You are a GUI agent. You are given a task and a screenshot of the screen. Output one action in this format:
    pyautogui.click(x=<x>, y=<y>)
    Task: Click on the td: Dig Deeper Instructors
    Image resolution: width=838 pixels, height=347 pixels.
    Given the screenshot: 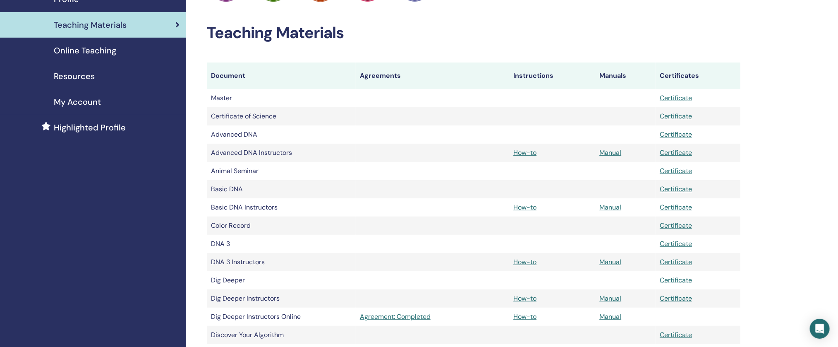 What is the action you would take?
    pyautogui.click(x=281, y=298)
    